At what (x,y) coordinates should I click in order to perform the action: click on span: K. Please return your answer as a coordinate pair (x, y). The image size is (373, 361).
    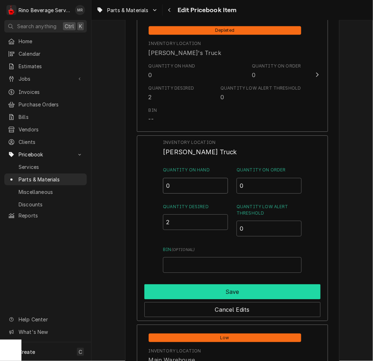
    Looking at the image, I should click on (80, 26).